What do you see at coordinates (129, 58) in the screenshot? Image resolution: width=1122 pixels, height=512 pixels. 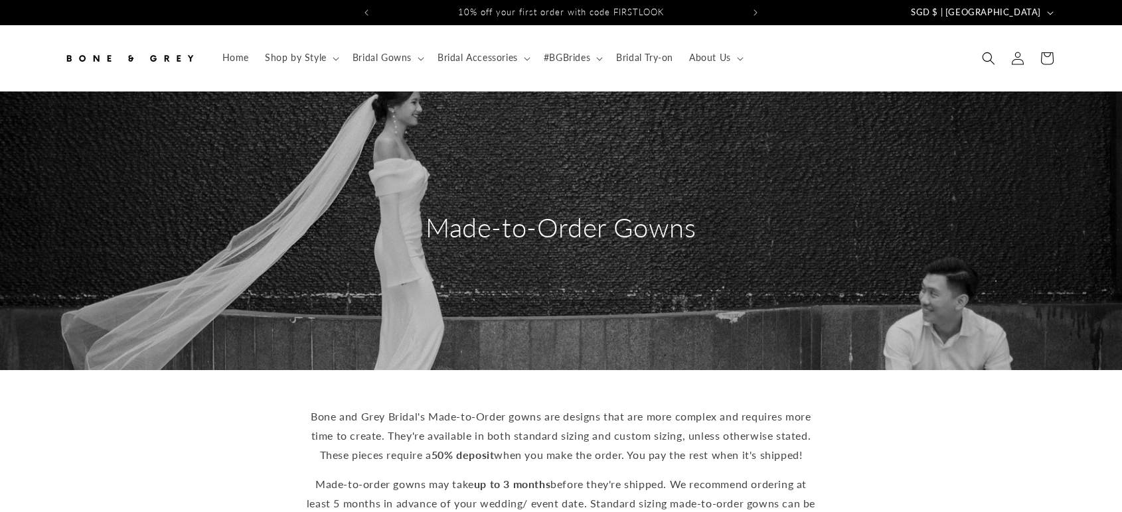 I see `a: Bone and Grey Bridal` at bounding box center [129, 58].